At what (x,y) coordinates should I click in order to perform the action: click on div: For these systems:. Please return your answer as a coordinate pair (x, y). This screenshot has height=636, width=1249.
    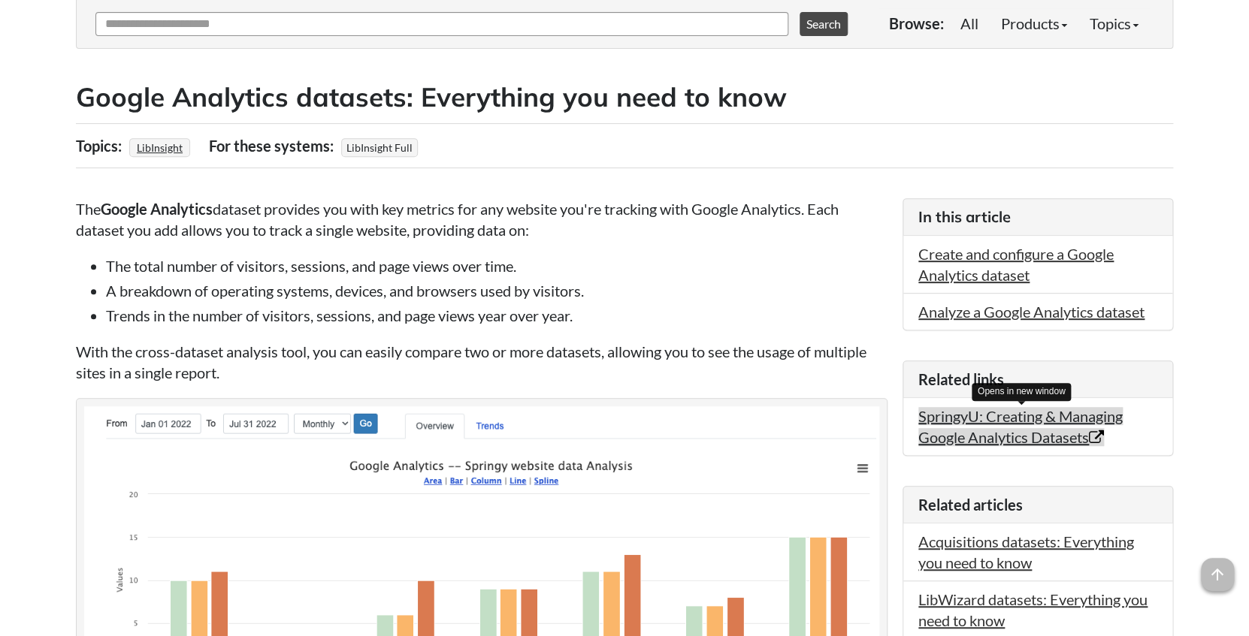
    Looking at the image, I should click on (273, 146).